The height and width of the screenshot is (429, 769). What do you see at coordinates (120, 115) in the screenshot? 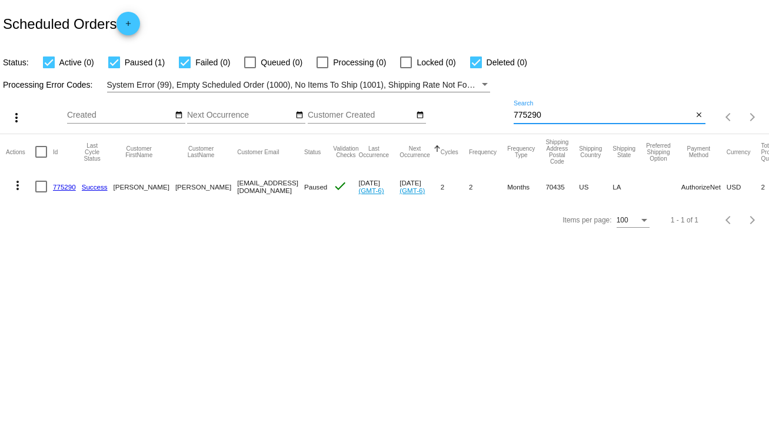
I see `input: Created` at bounding box center [120, 115].